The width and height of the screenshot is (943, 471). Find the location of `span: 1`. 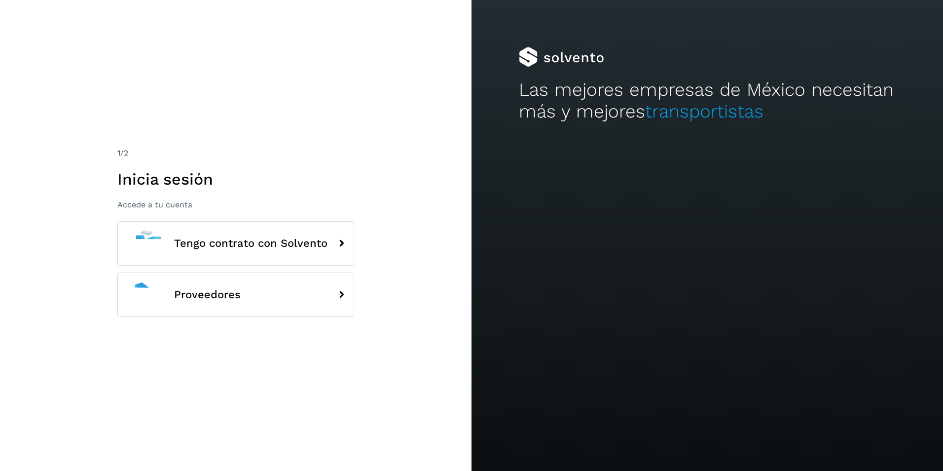

span: 1 is located at coordinates (119, 152).